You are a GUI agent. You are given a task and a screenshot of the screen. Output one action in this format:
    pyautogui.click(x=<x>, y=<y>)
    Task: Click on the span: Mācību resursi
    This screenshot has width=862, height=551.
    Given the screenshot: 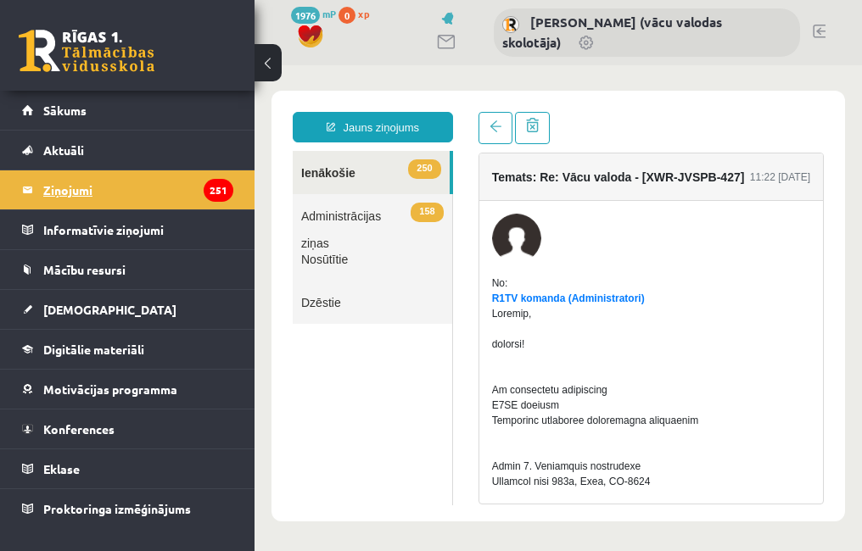 What is the action you would take?
    pyautogui.click(x=84, y=270)
    